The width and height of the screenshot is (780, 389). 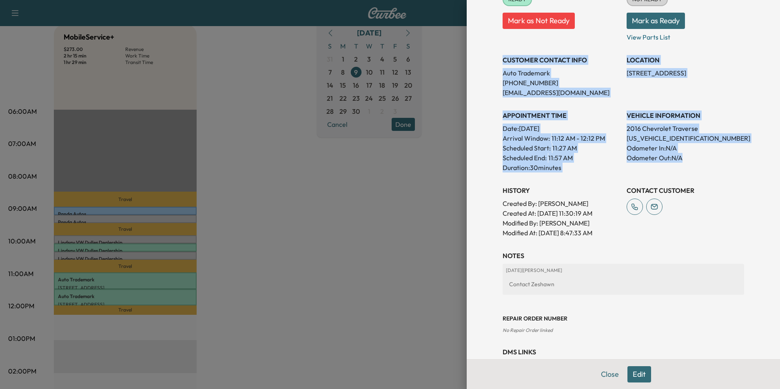 What do you see at coordinates (561, 168) in the screenshot?
I see `p: Duration: 30 minutes` at bounding box center [561, 168].